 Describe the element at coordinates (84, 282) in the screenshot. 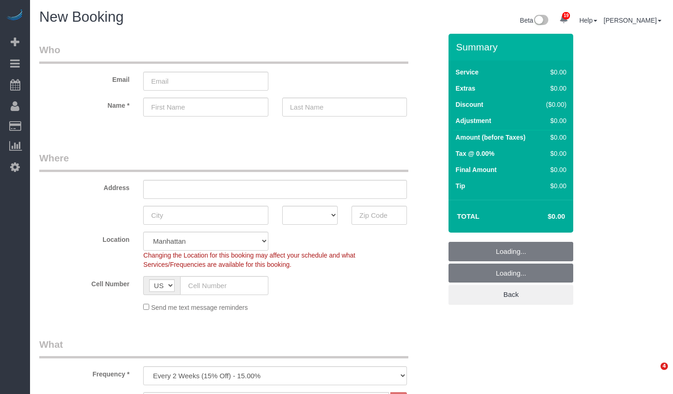

I see `label: Cell Number` at that location.